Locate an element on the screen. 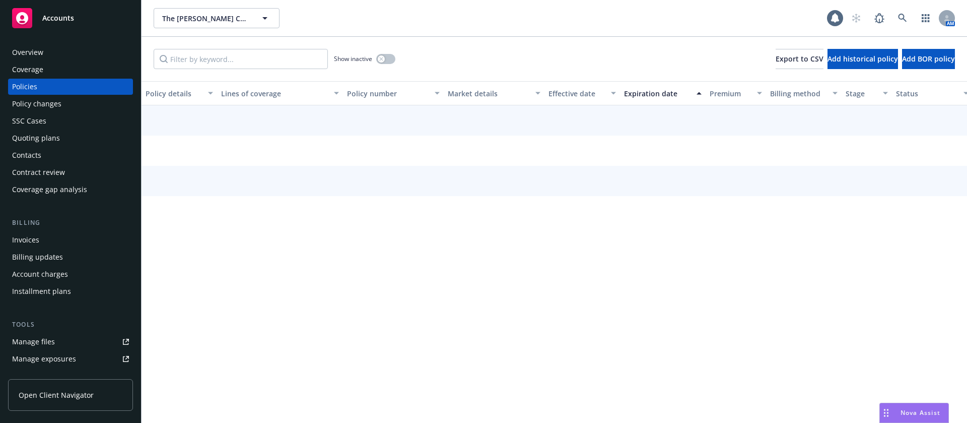 The height and width of the screenshot is (423, 967). a: Manage files is located at coordinates (71, 342).